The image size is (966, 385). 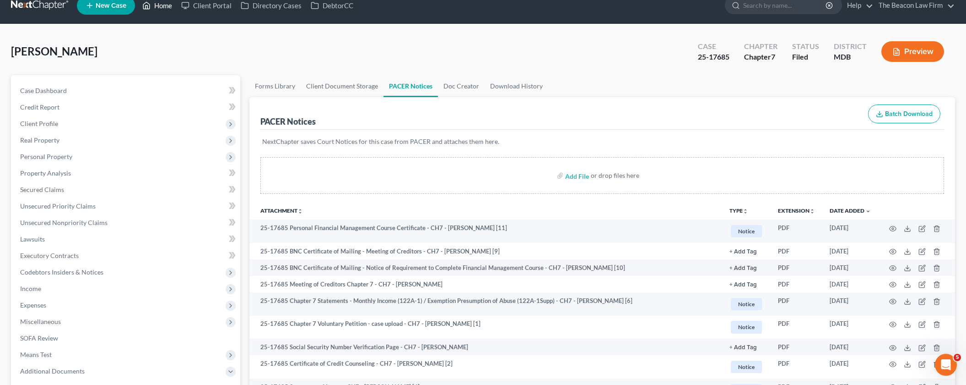 I want to click on a: Executory Contracts, so click(x=126, y=255).